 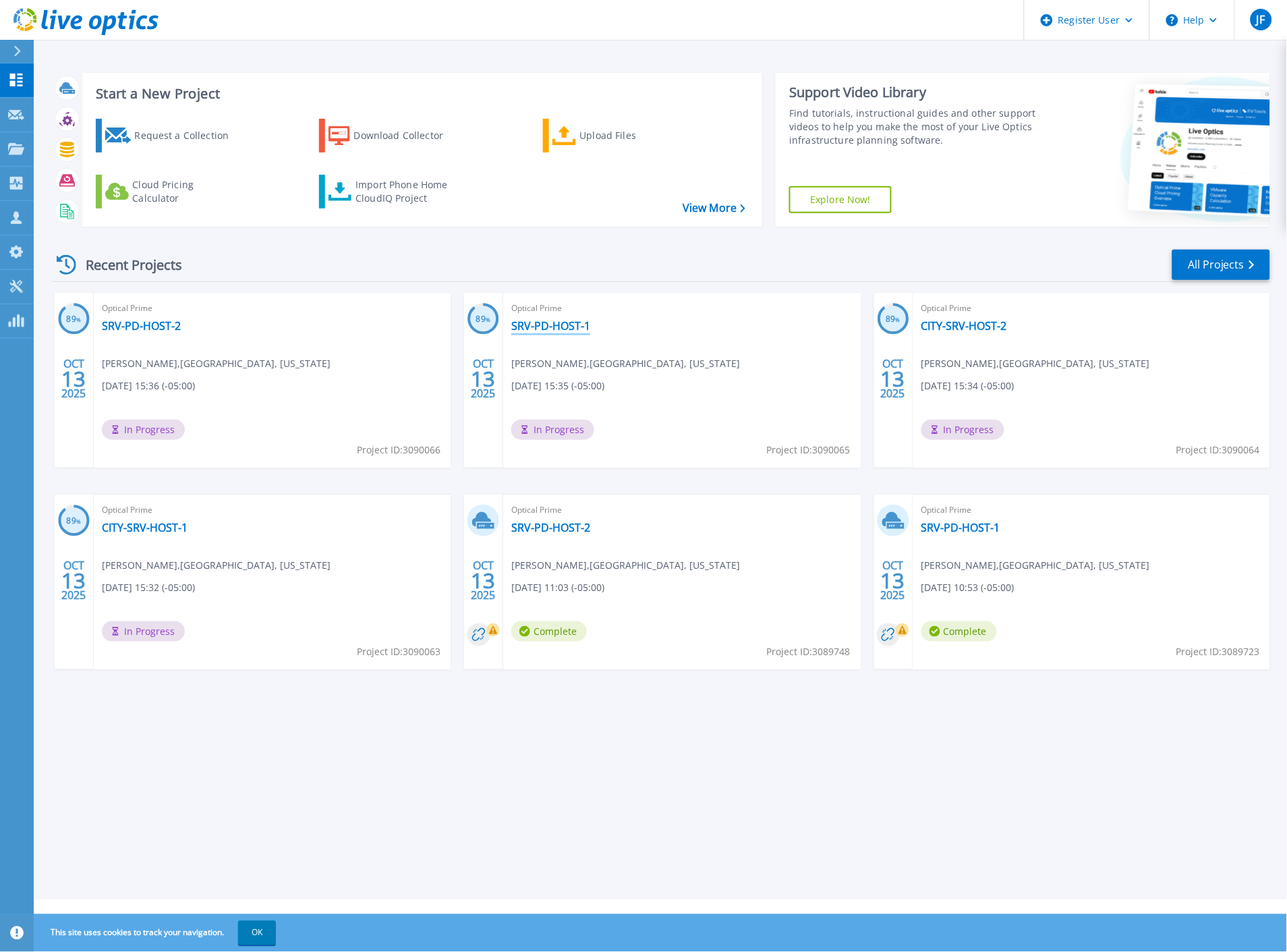 I want to click on div: Find tutorials, instructional guides and other support videos to help you make the most of your L..., so click(x=915, y=127).